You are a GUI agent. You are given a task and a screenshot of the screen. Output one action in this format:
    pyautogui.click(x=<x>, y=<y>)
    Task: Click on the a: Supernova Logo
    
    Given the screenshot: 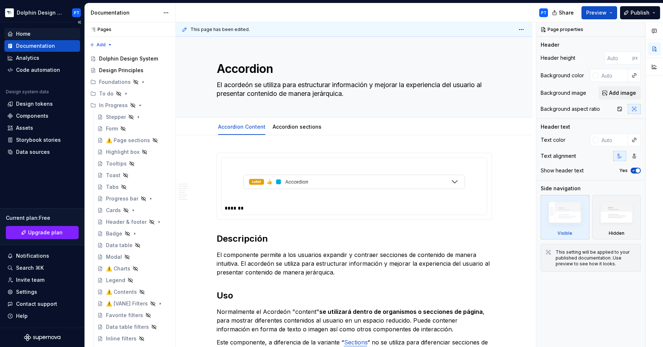 What is the action you would take?
    pyautogui.click(x=42, y=337)
    